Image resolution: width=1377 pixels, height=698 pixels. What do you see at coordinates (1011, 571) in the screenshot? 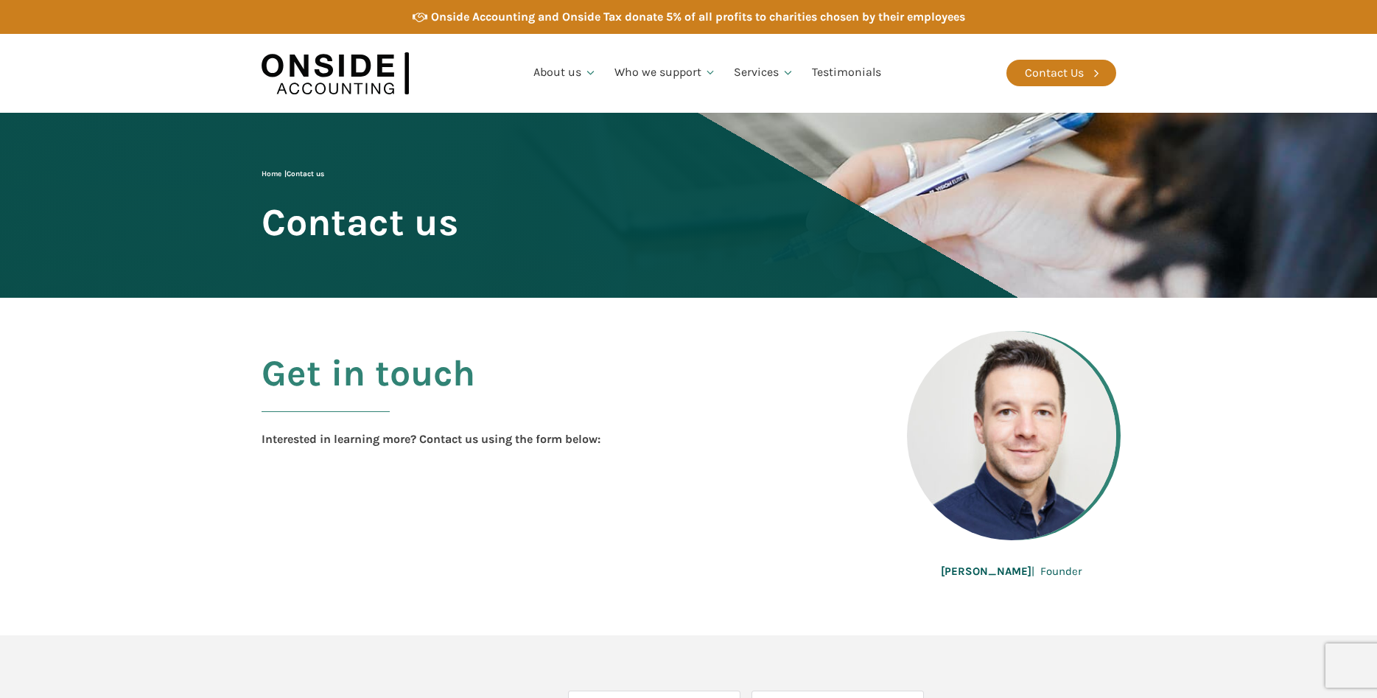
I see `div: | Founder` at bounding box center [1011, 571].